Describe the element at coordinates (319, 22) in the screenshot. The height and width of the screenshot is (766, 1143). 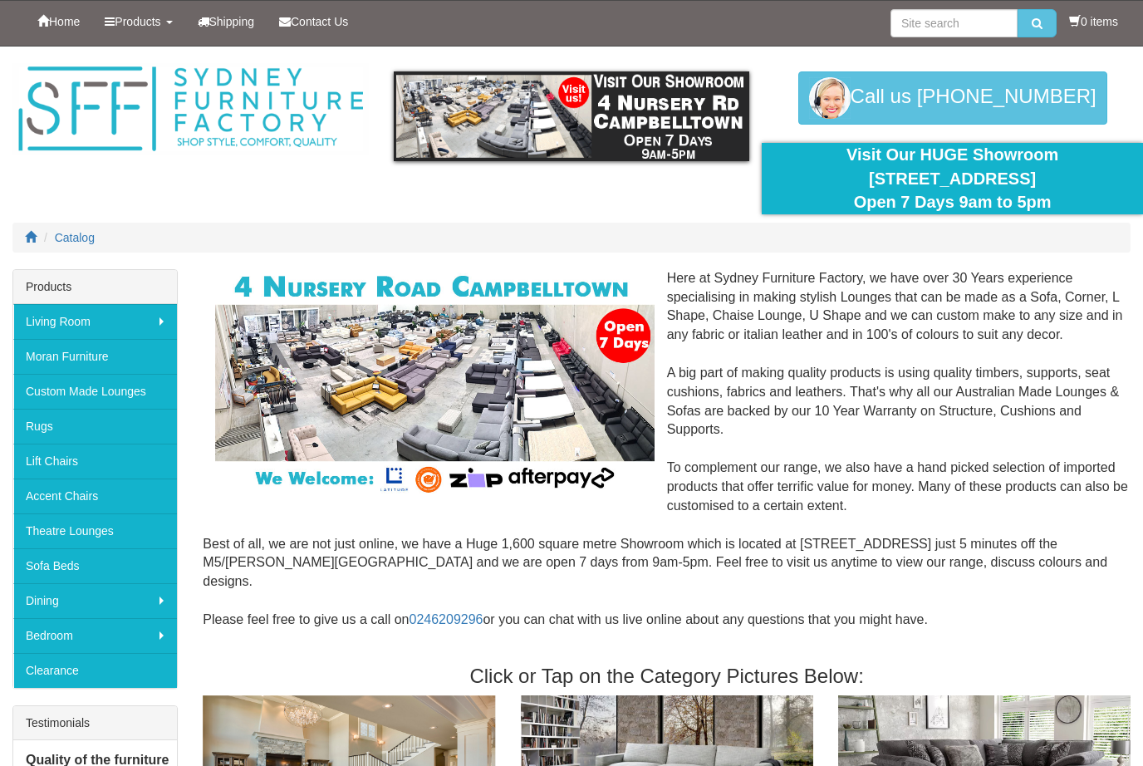
I see `span: Contact Us` at that location.